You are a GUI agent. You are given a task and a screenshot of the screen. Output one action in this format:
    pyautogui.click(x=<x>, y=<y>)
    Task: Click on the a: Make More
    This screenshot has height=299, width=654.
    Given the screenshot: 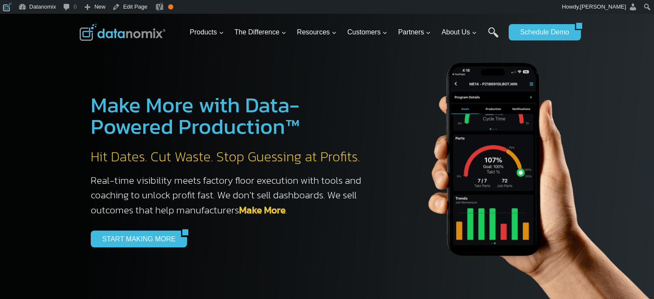 What is the action you would take?
    pyautogui.click(x=262, y=210)
    